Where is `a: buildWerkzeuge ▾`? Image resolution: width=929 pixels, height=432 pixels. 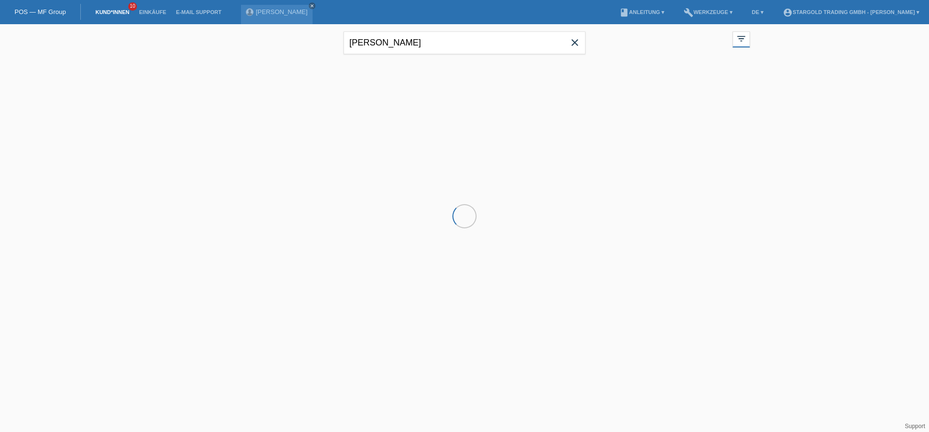 a: buildWerkzeuge ▾ is located at coordinates (708, 12).